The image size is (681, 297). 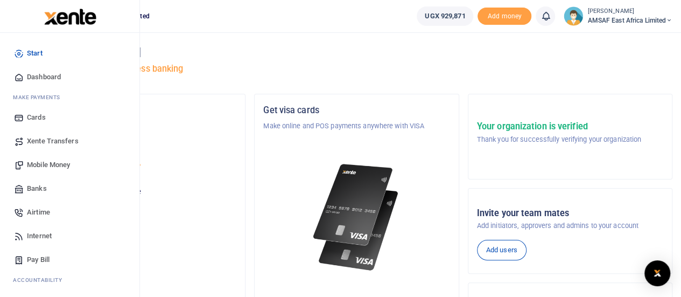 What do you see at coordinates (39, 236) in the screenshot?
I see `span: Internet` at bounding box center [39, 236].